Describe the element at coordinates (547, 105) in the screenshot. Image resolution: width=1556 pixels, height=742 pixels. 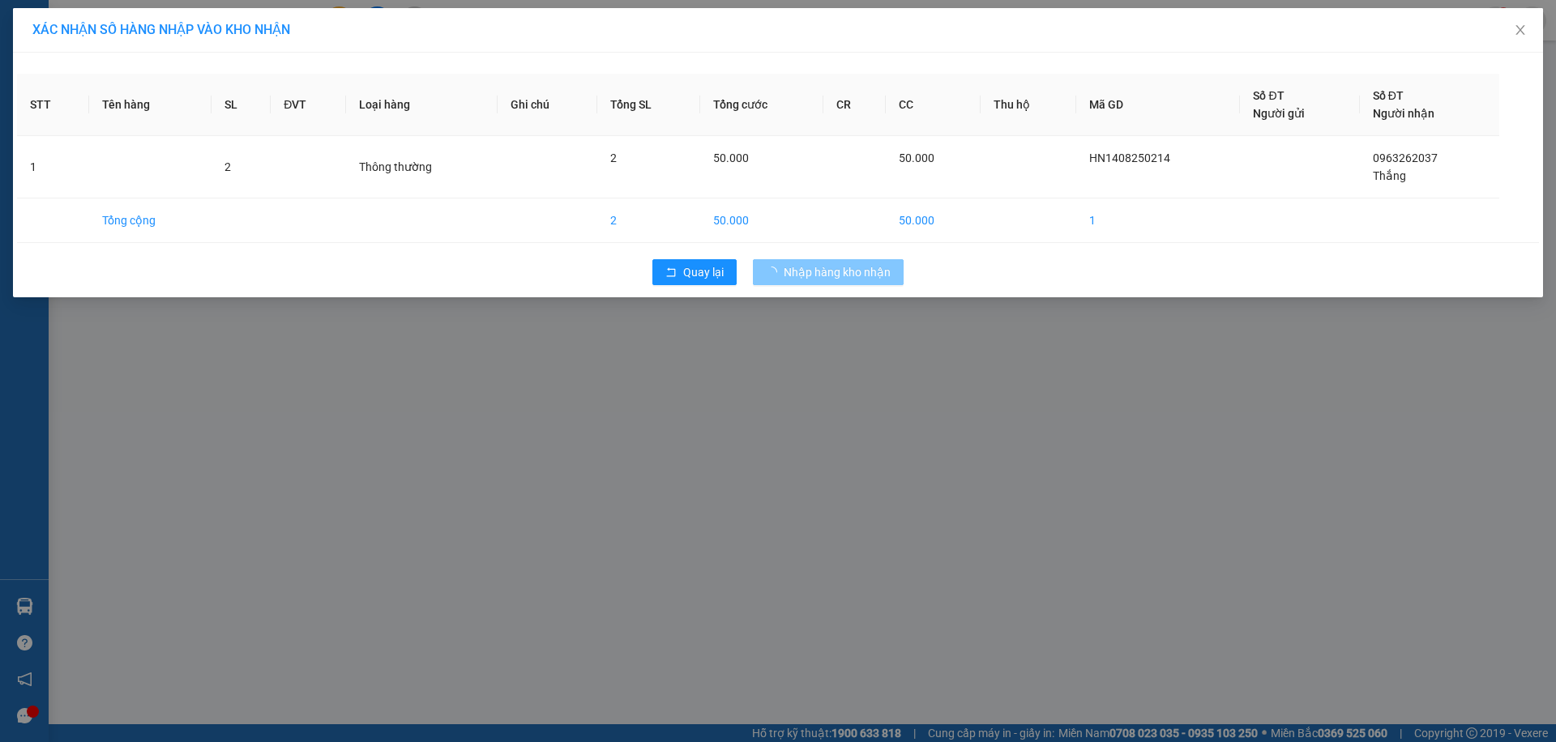
I see `th: Ghi chú` at that location.